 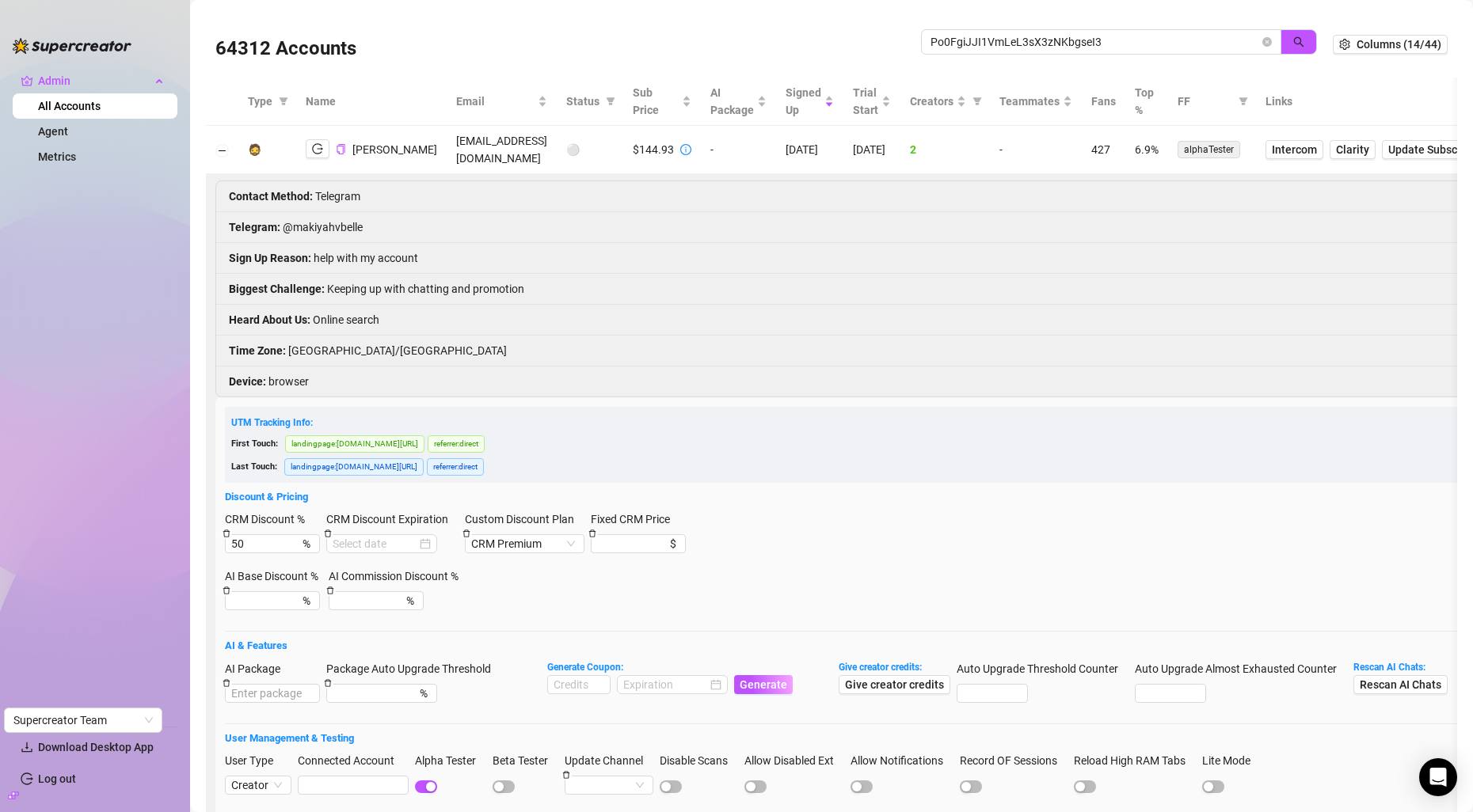 What do you see at coordinates (1135, 760) in the screenshot?
I see `label: Reload High RAM Tabs` at bounding box center [1135, 760].